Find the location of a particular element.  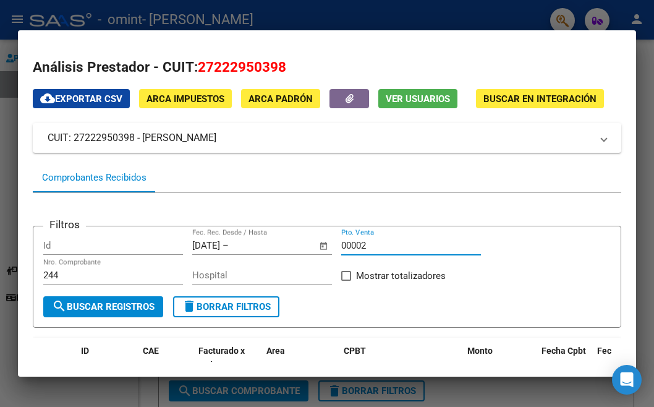

span: Exportar CSV is located at coordinates (81, 99).